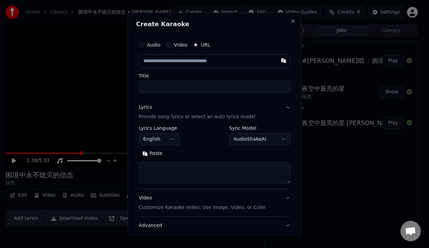 The width and height of the screenshot is (429, 248). What do you see at coordinates (180, 45) in the screenshot?
I see `label: Video` at bounding box center [180, 45].